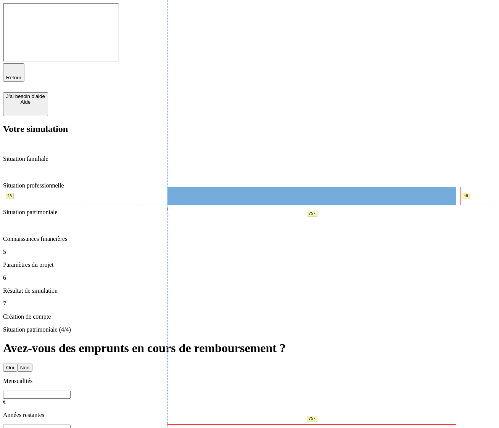 The image size is (499, 428). I want to click on p: Situation familiale, so click(249, 159).